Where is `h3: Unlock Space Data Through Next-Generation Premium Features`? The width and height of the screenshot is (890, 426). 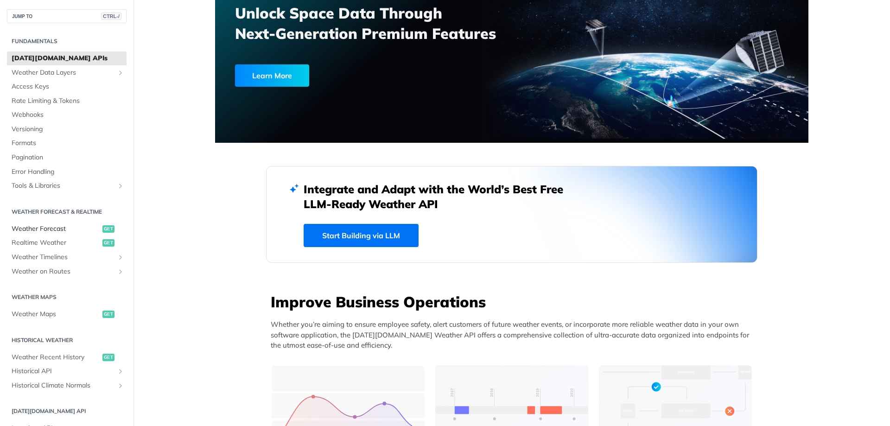
h3: Unlock Space Data Through Next-Generation Premium Features is located at coordinates (378, 23).